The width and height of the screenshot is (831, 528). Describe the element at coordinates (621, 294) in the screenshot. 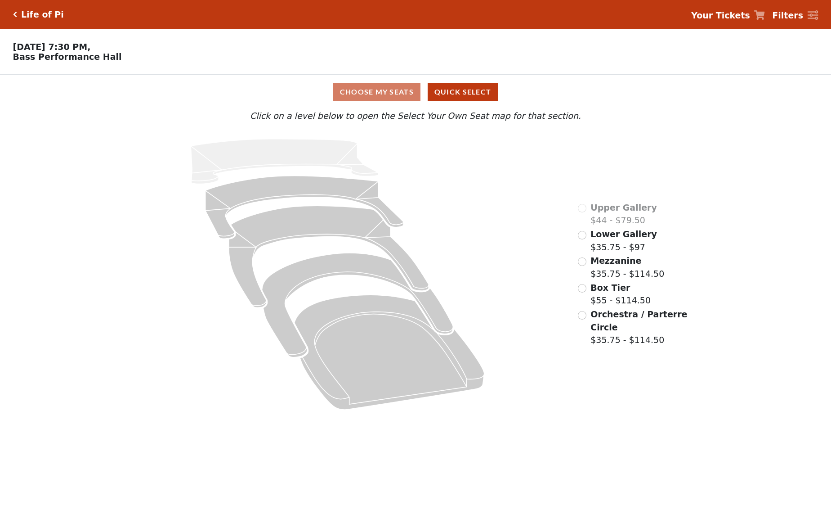

I see `label: $55 - $114.50` at that location.